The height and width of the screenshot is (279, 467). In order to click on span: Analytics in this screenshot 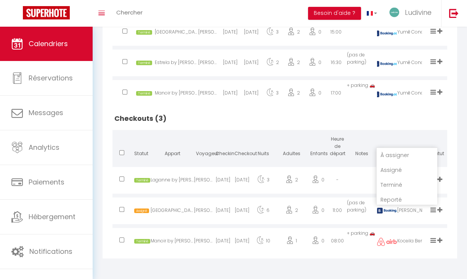, I will do `click(44, 147)`.